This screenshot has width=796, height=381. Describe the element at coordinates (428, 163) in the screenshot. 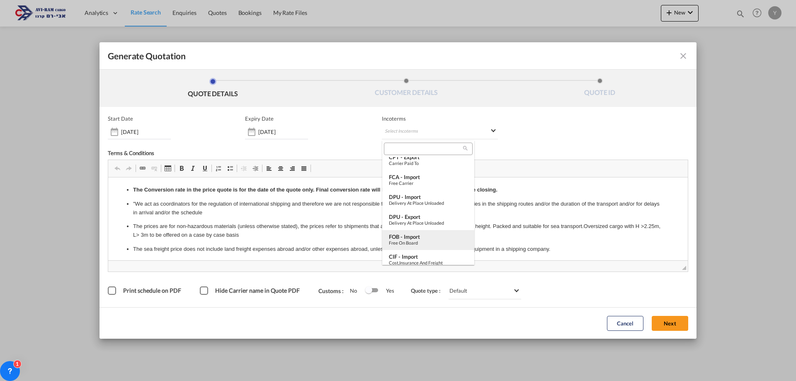

I see `div: Carrier Paid to` at that location.